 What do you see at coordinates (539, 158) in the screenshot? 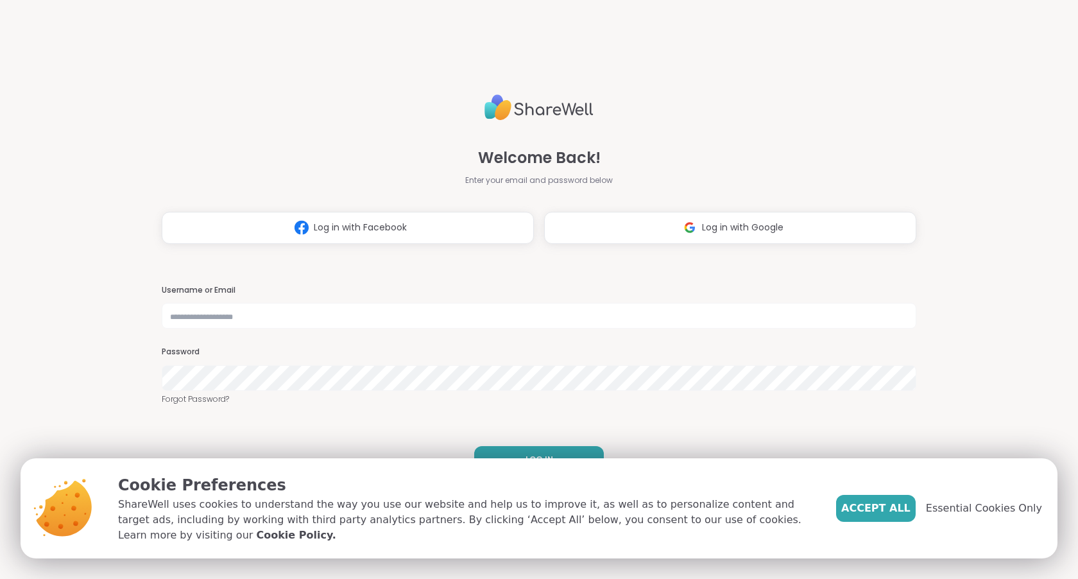
I see `span: Welcome Back!` at bounding box center [539, 158].